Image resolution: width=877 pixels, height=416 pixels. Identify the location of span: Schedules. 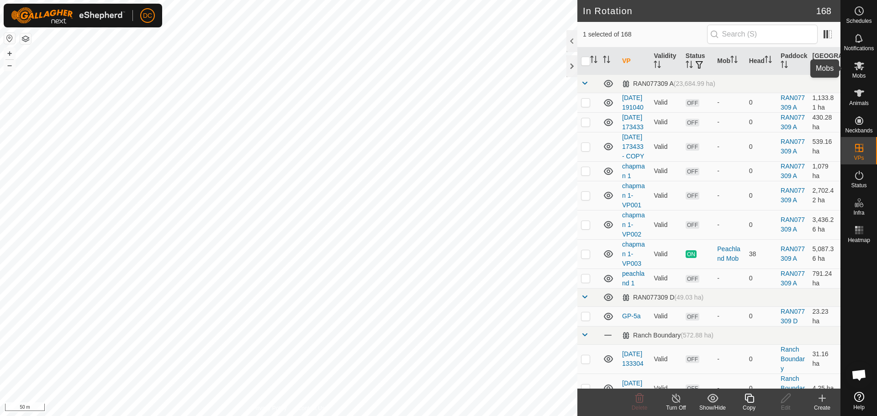
(859, 21).